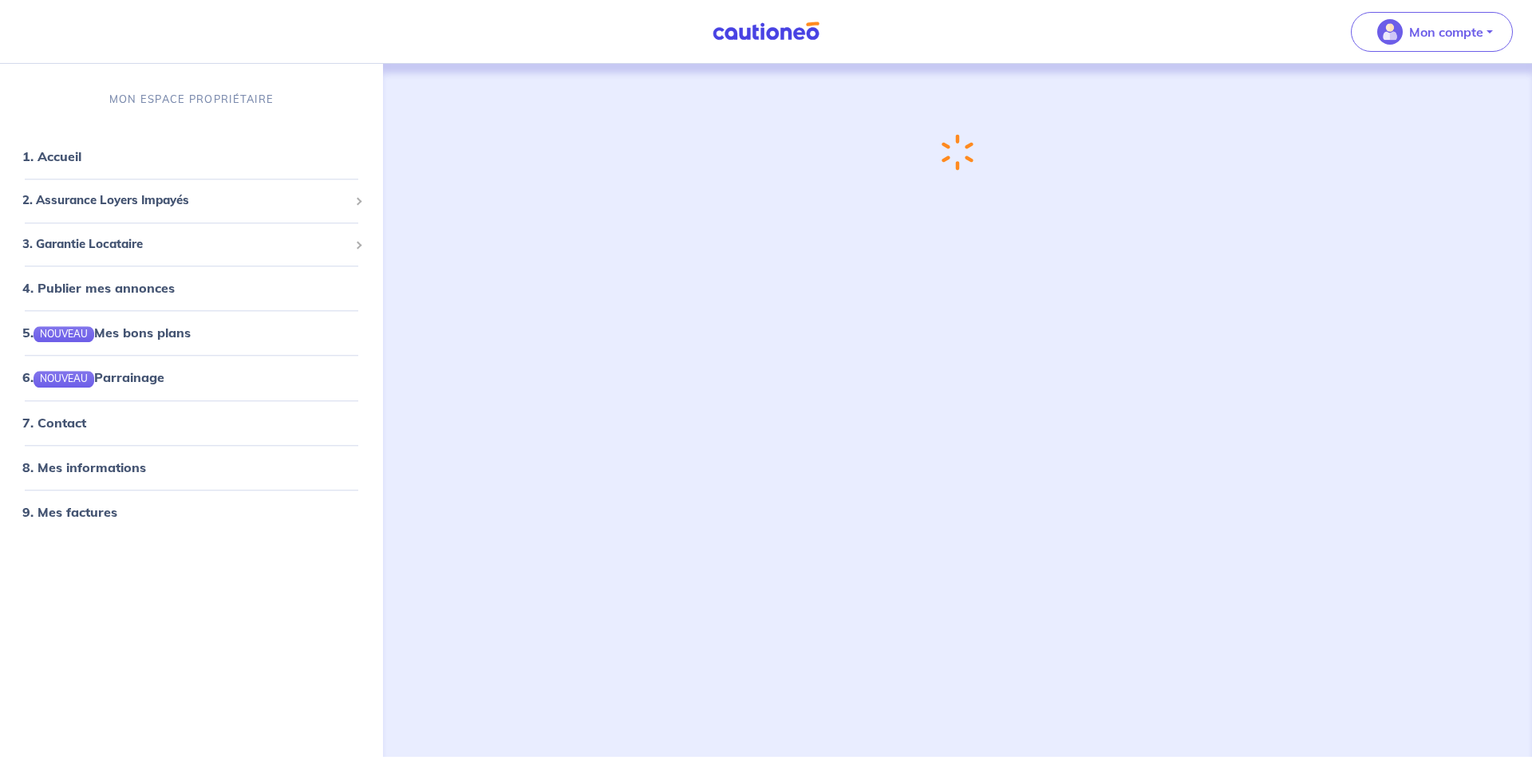 Image resolution: width=1532 pixels, height=760 pixels. I want to click on button: illu_account_valid_menu.svgMon compte, so click(1431, 32).